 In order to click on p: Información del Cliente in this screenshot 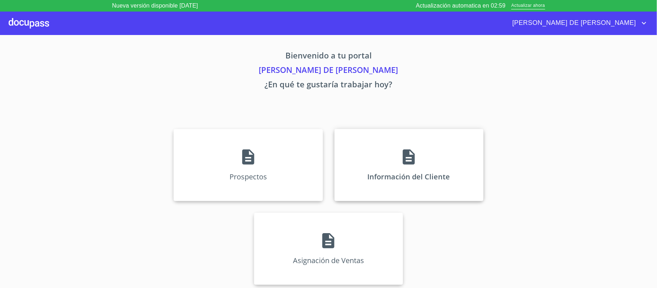, I will do `click(409, 176)`.